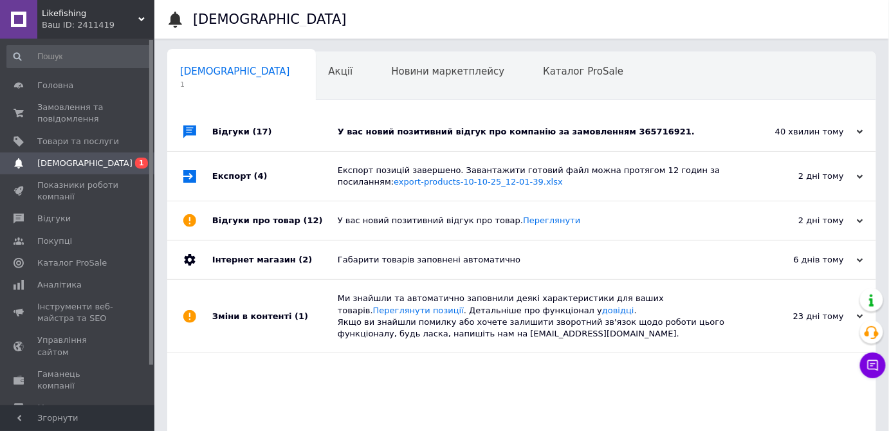 This screenshot has height=431, width=889. I want to click on div: Ми знайшли та автоматично заповнили деякі характеристики для ваших товарів. . Детальніше про функ..., so click(536, 316).